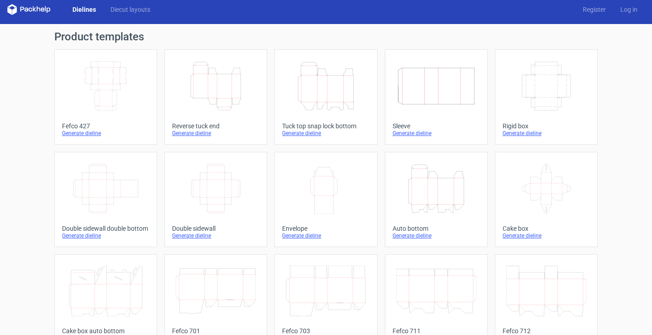 The height and width of the screenshot is (335, 652). Describe the element at coordinates (594, 10) in the screenshot. I see `a: Register` at that location.